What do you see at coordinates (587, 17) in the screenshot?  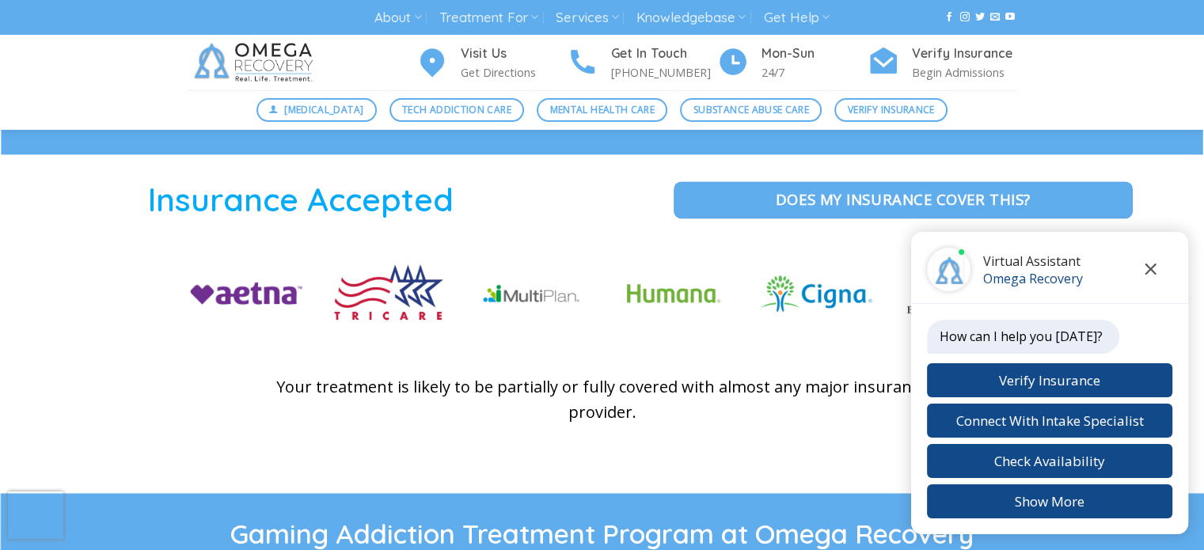 I see `a: Services` at bounding box center [587, 17].